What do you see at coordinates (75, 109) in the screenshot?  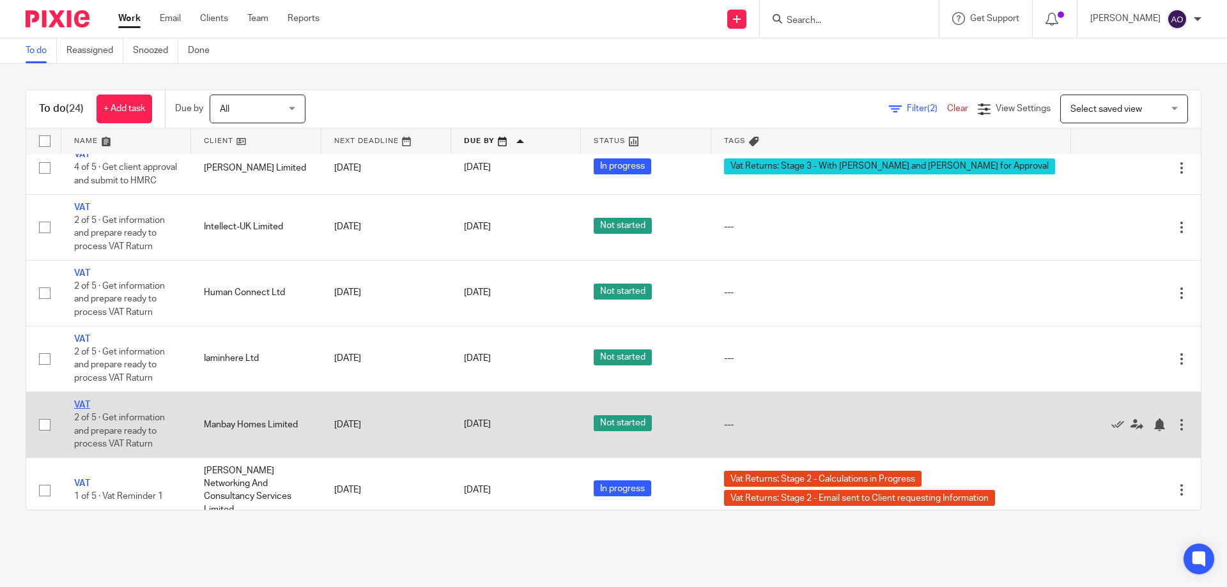 I see `span: (24)` at bounding box center [75, 109].